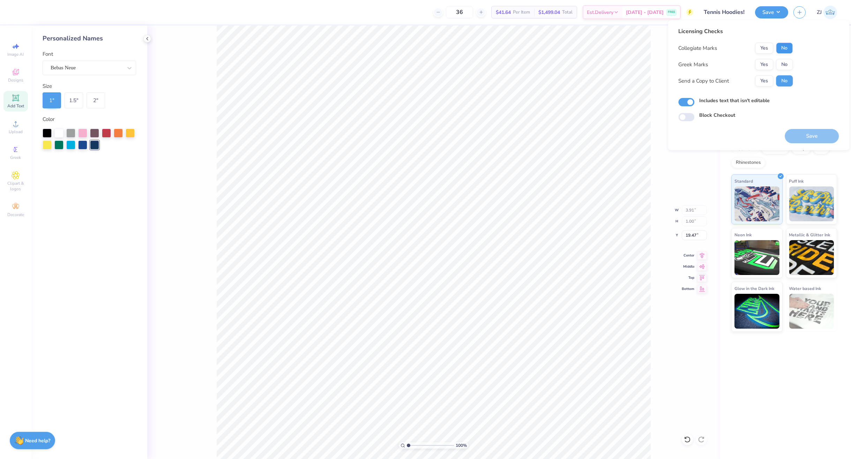  Describe the element at coordinates (757, 258) in the screenshot. I see `img: Neon Ink` at that location.